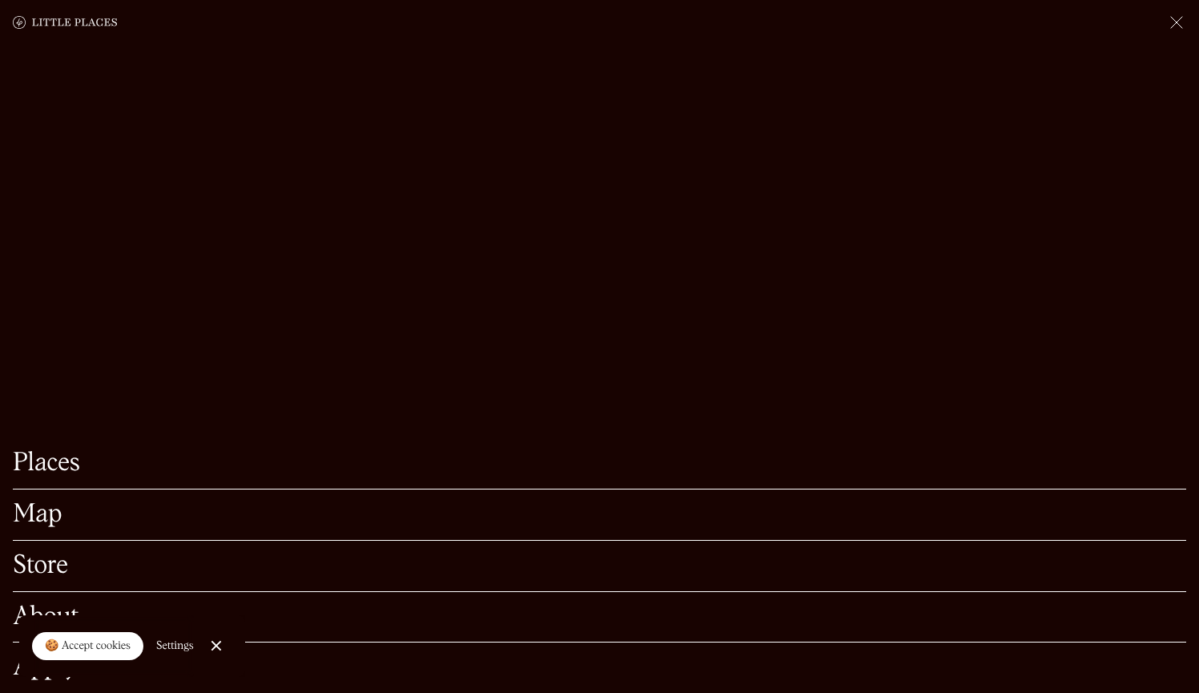  Describe the element at coordinates (599, 617) in the screenshot. I see `a: About` at that location.